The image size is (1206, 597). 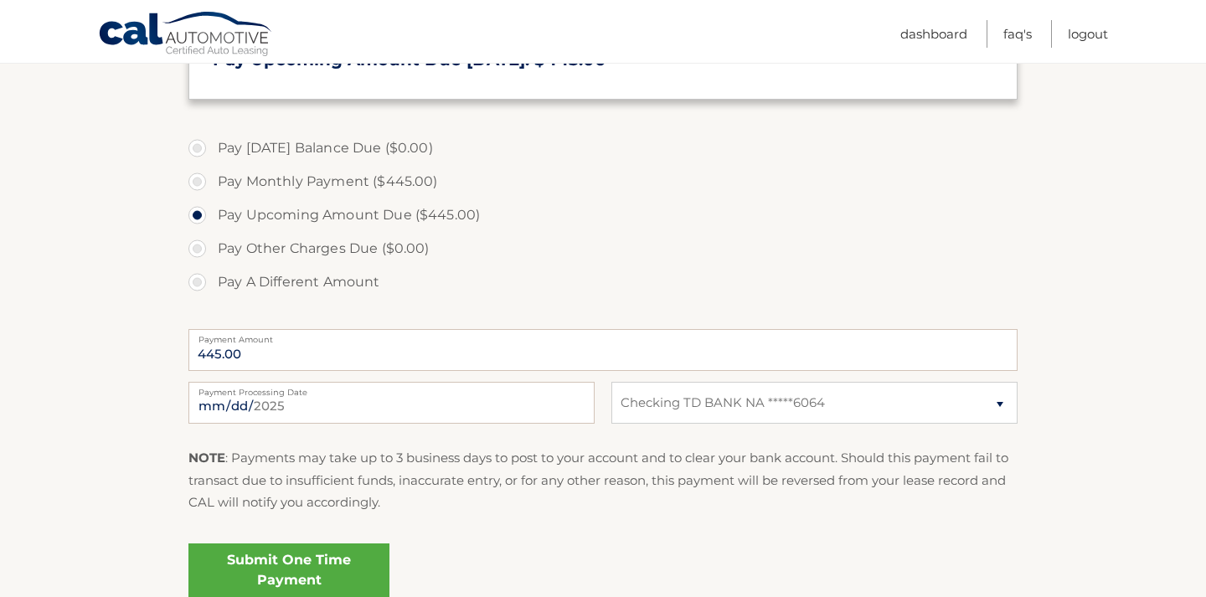 What do you see at coordinates (186, 35) in the screenshot?
I see `a: Cal Automotive` at bounding box center [186, 35].